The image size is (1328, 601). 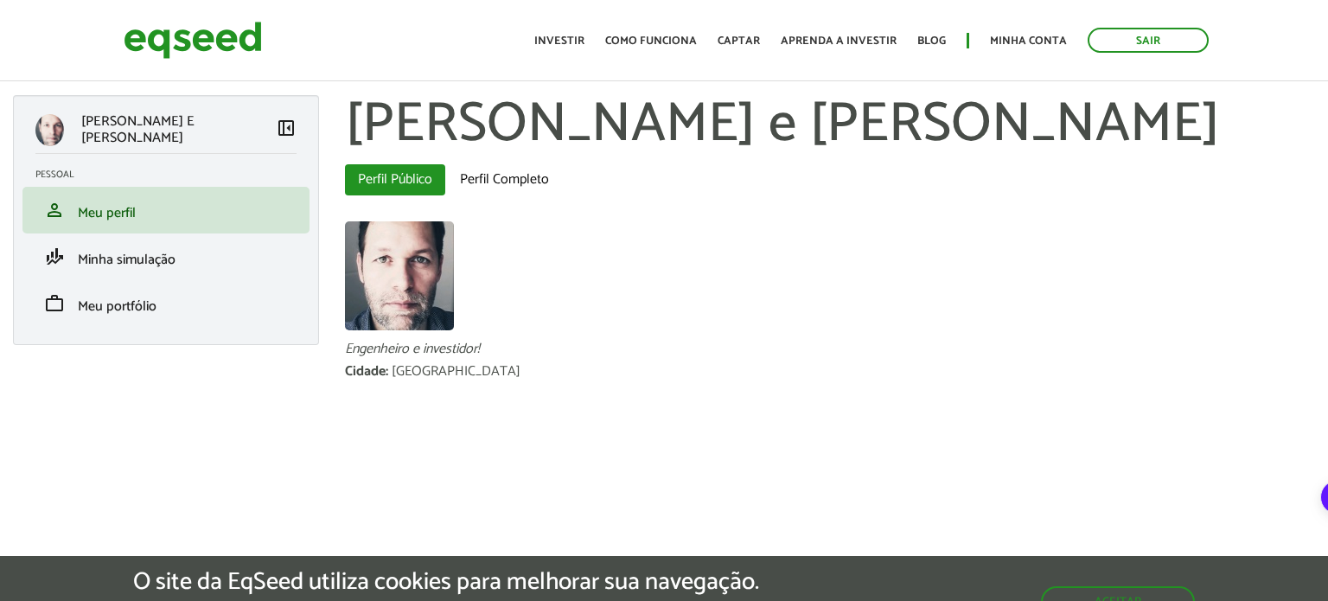 What do you see at coordinates (504, 180) in the screenshot?
I see `a: Perfil Completo` at bounding box center [504, 180].